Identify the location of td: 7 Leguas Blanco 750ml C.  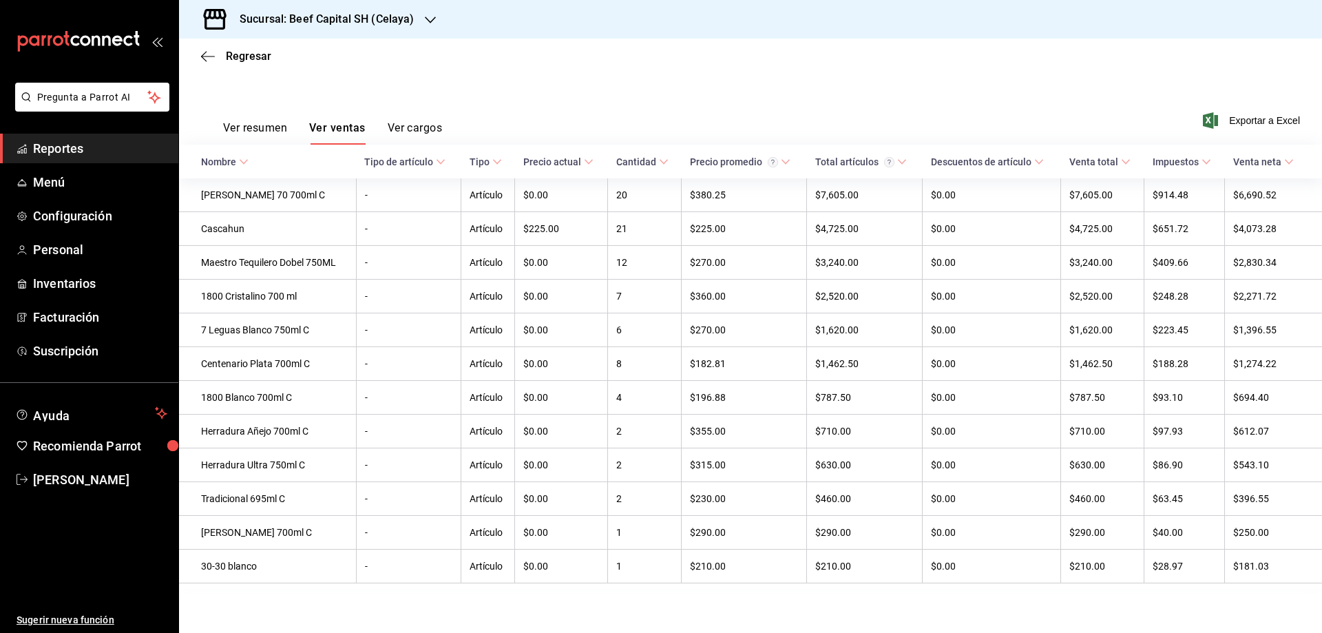
(267, 330).